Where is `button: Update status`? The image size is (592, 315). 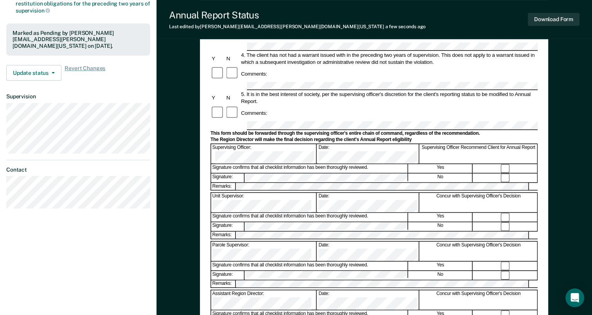 button: Update status is located at coordinates (34, 73).